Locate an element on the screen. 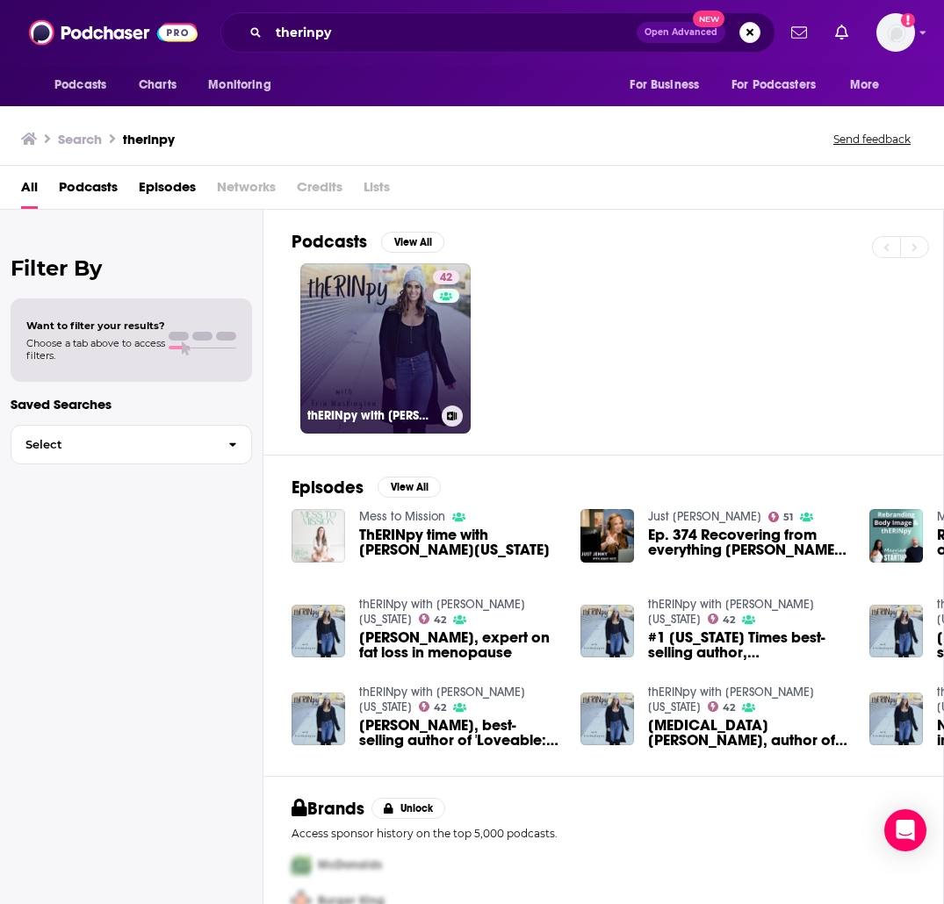 The height and width of the screenshot is (904, 944). img: Nutritionist and certified intuitive eating counselor Bonnie Roney, RD is located at coordinates (896, 719).